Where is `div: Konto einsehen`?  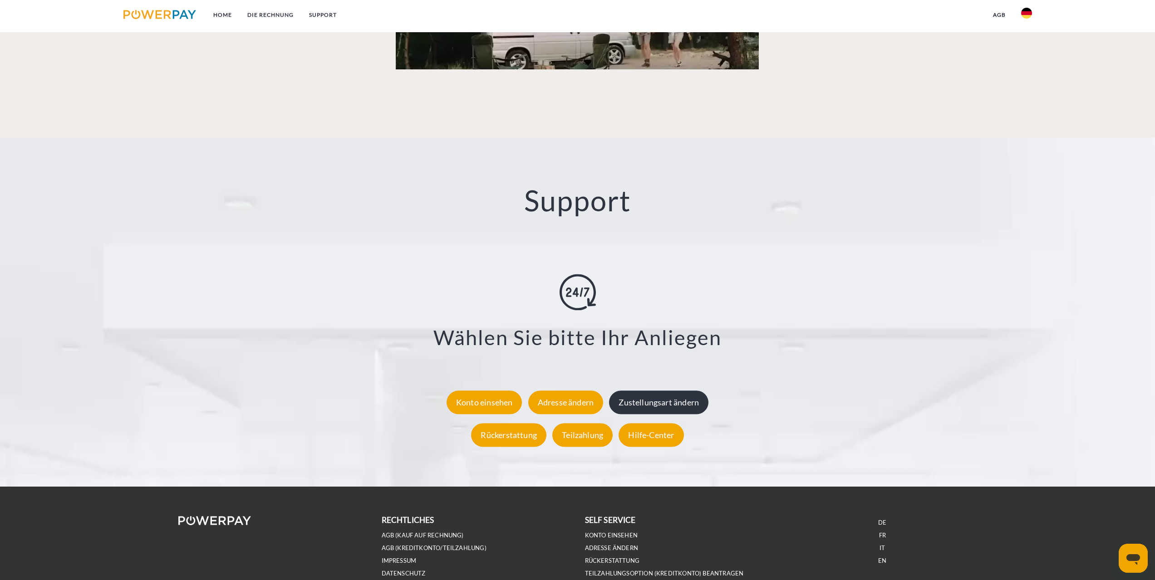 div: Konto einsehen is located at coordinates (484, 403).